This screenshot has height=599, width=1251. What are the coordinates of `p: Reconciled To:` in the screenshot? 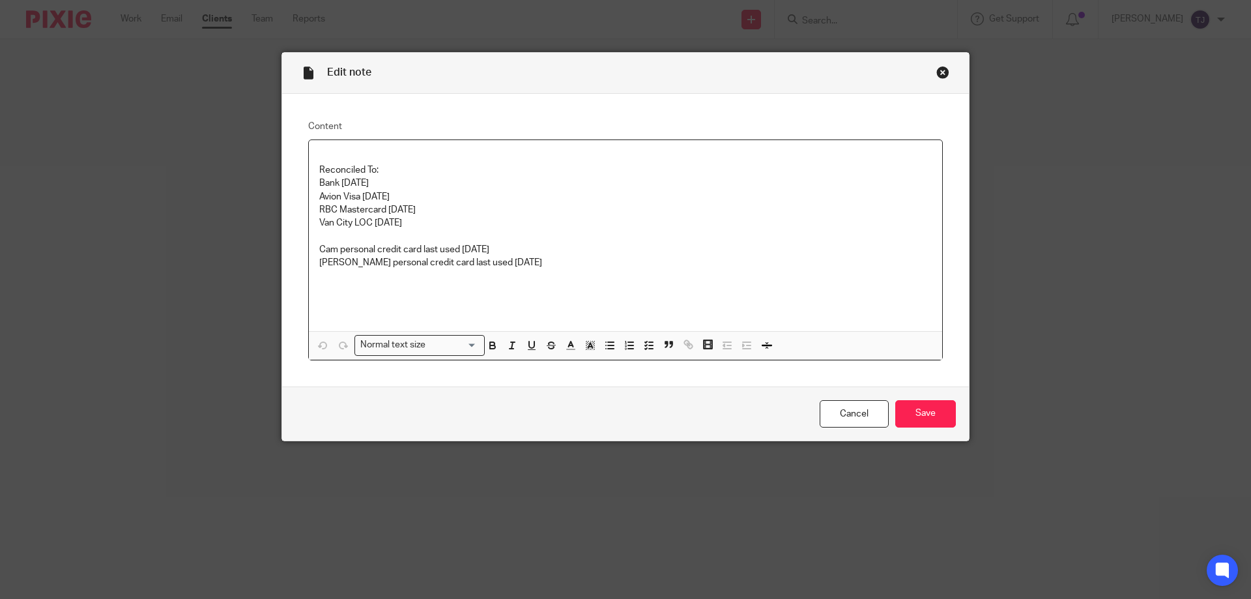 It's located at (626, 170).